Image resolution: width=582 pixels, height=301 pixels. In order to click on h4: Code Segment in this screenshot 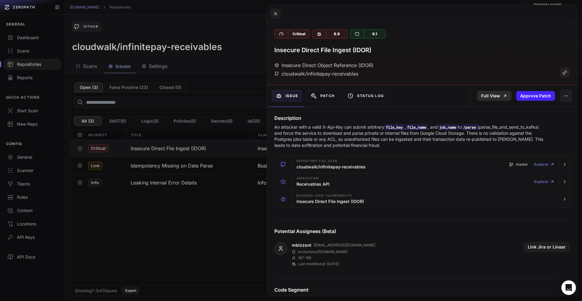, I will do `click(422, 289)`.